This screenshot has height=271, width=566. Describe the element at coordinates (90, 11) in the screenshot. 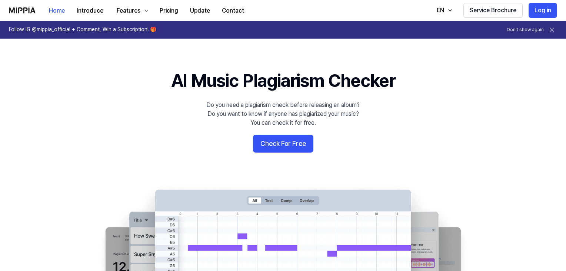

I see `button: Introduce` at that location.